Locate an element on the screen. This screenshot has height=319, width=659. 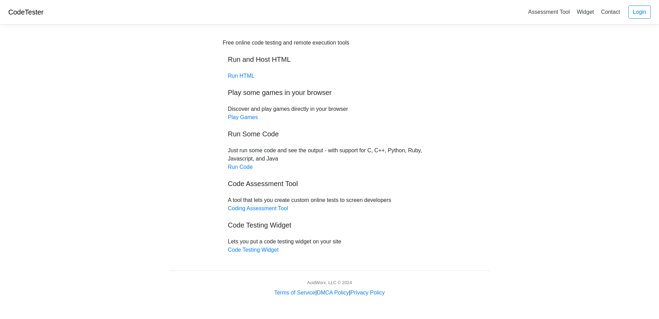
a: Widget is located at coordinates (586, 12).